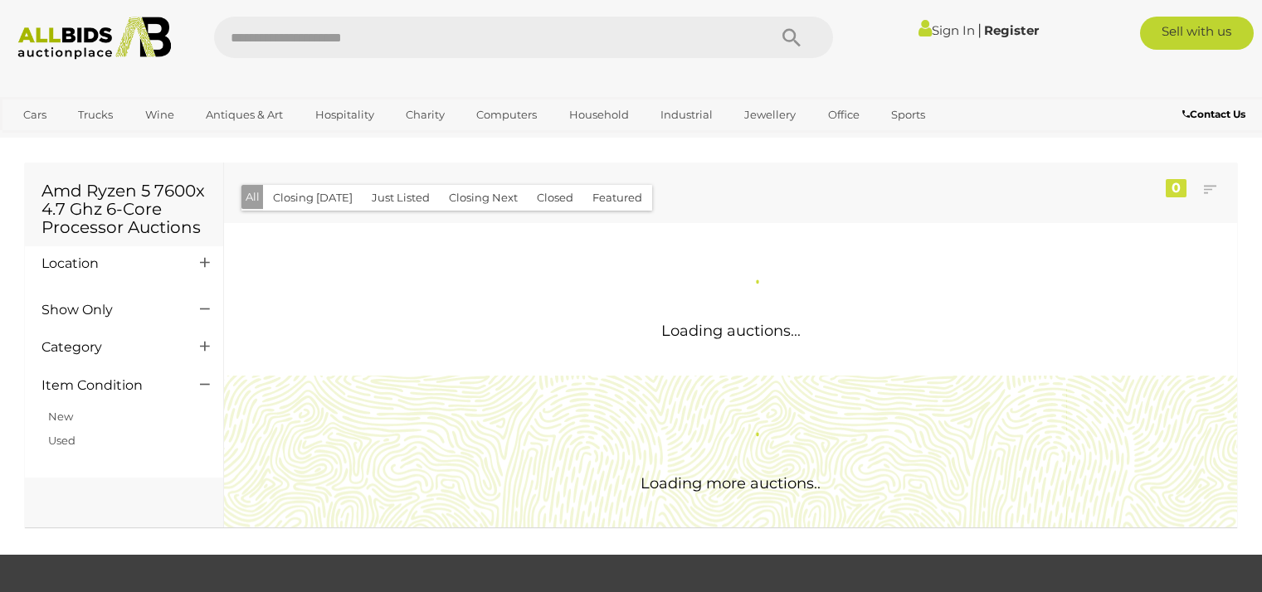 This screenshot has height=592, width=1262. What do you see at coordinates (108, 348) in the screenshot?
I see `h4: Category` at bounding box center [108, 348].